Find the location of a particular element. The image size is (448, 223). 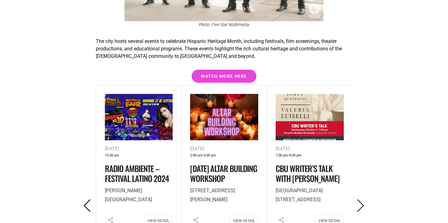

span: 2:00 pm is located at coordinates (196, 156).